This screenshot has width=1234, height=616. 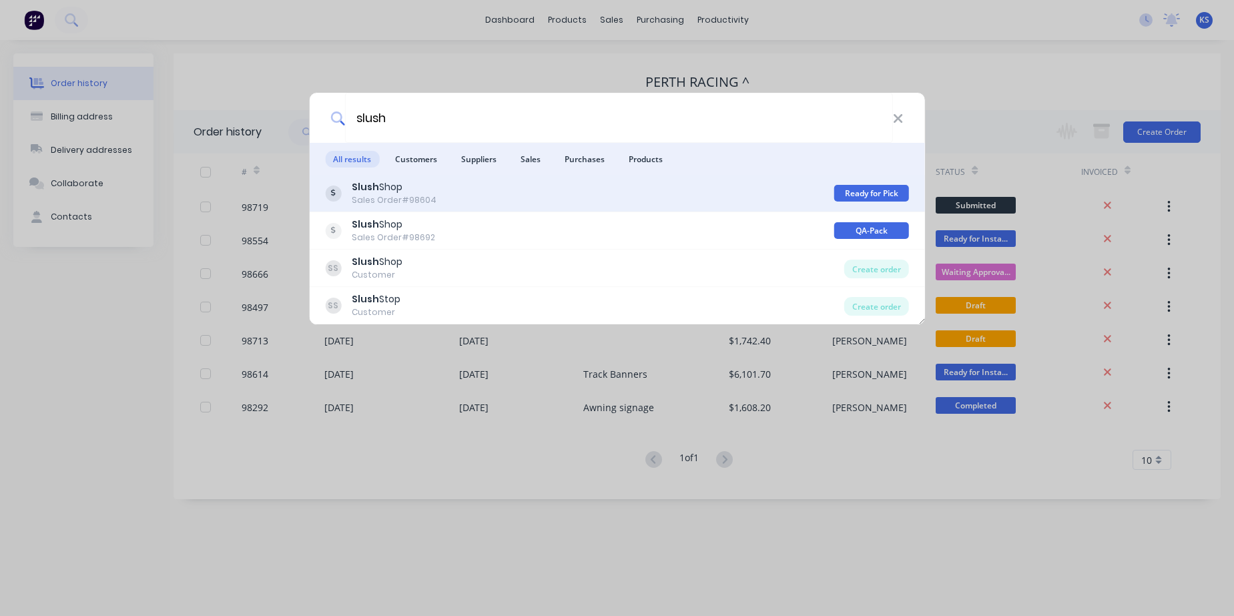 I want to click on span: Products, so click(x=646, y=159).